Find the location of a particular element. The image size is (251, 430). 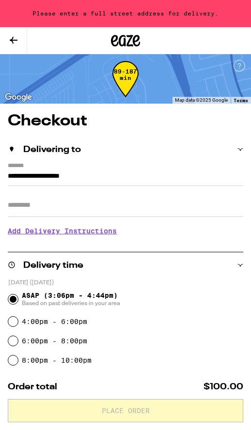

a: Terms is located at coordinates (241, 100).